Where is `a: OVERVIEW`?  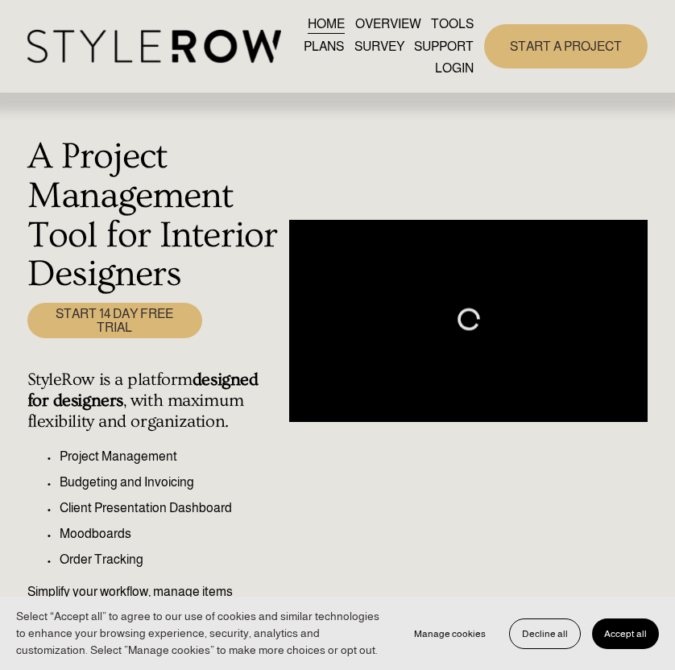
a: OVERVIEW is located at coordinates (388, 24).